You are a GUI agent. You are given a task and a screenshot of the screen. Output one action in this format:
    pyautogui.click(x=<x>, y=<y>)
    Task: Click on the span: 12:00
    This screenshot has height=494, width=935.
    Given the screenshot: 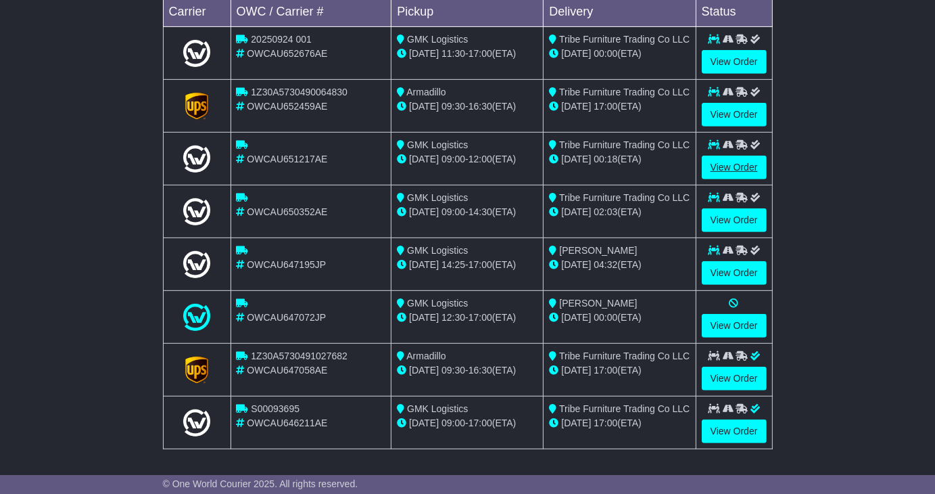 What is the action you would take?
    pyautogui.click(x=480, y=159)
    